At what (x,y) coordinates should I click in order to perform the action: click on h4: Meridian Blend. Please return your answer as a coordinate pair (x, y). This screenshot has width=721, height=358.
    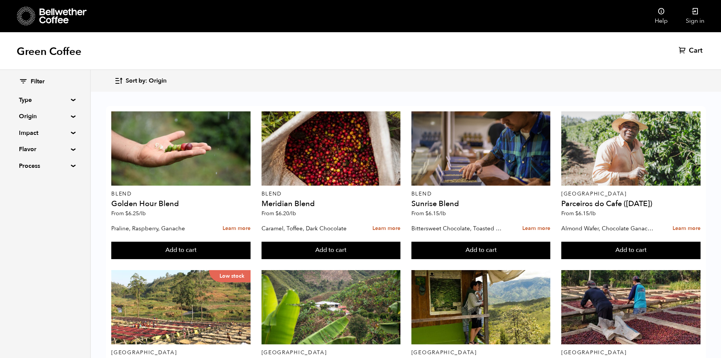
    Looking at the image, I should click on (331, 204).